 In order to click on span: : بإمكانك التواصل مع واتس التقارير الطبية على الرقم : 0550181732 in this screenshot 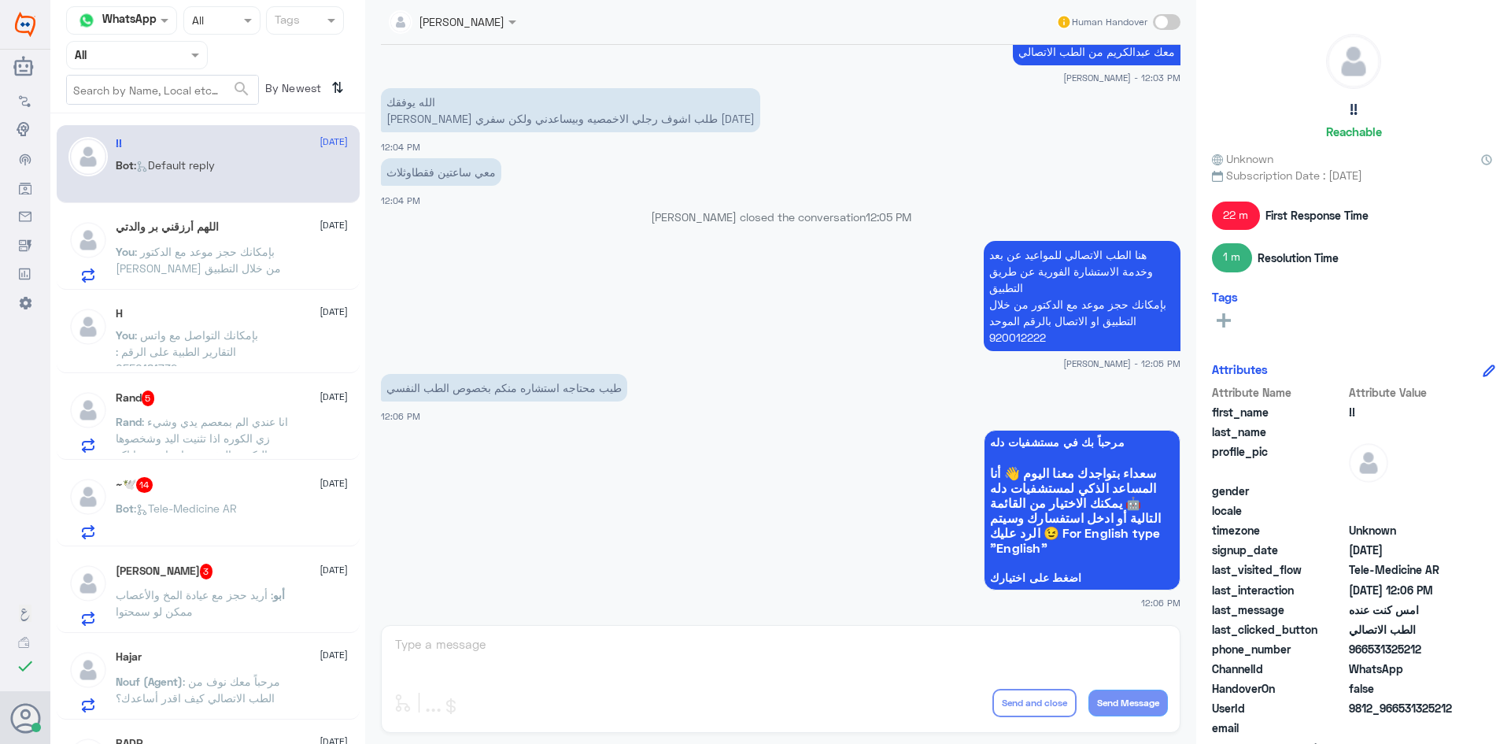, I will do `click(187, 351)`.